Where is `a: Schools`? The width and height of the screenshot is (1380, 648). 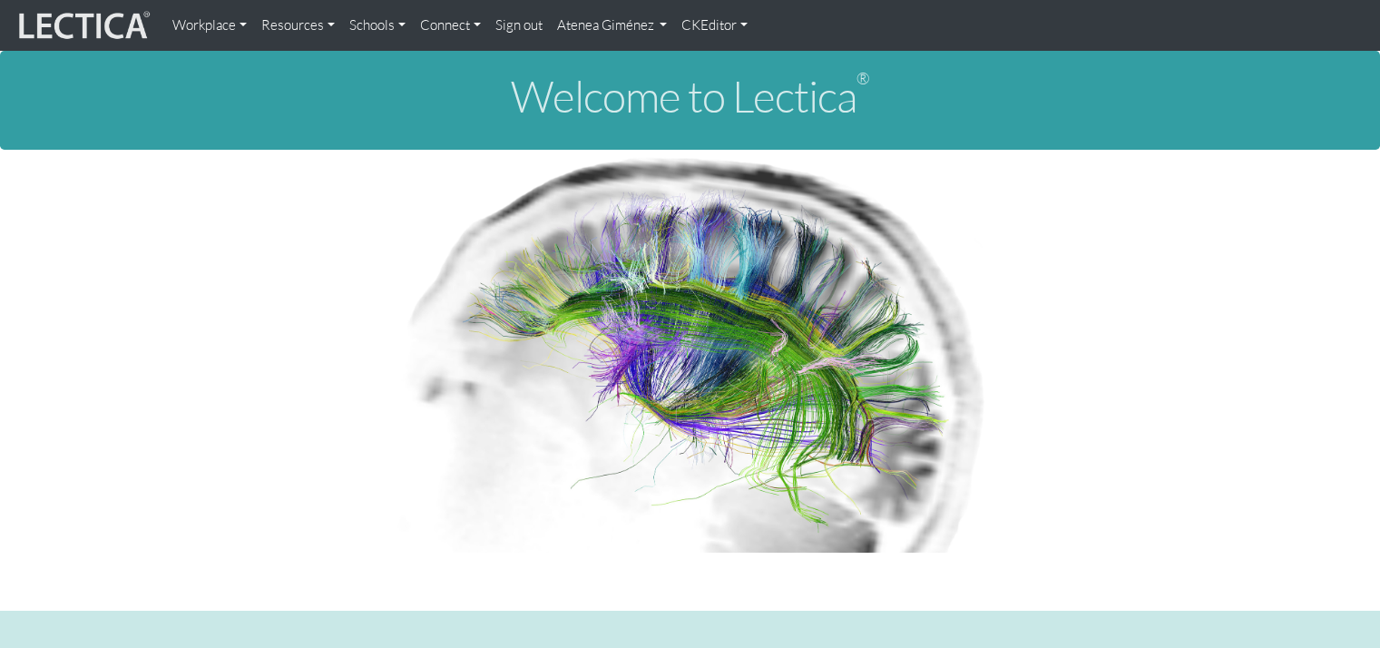
a: Schools is located at coordinates (377, 25).